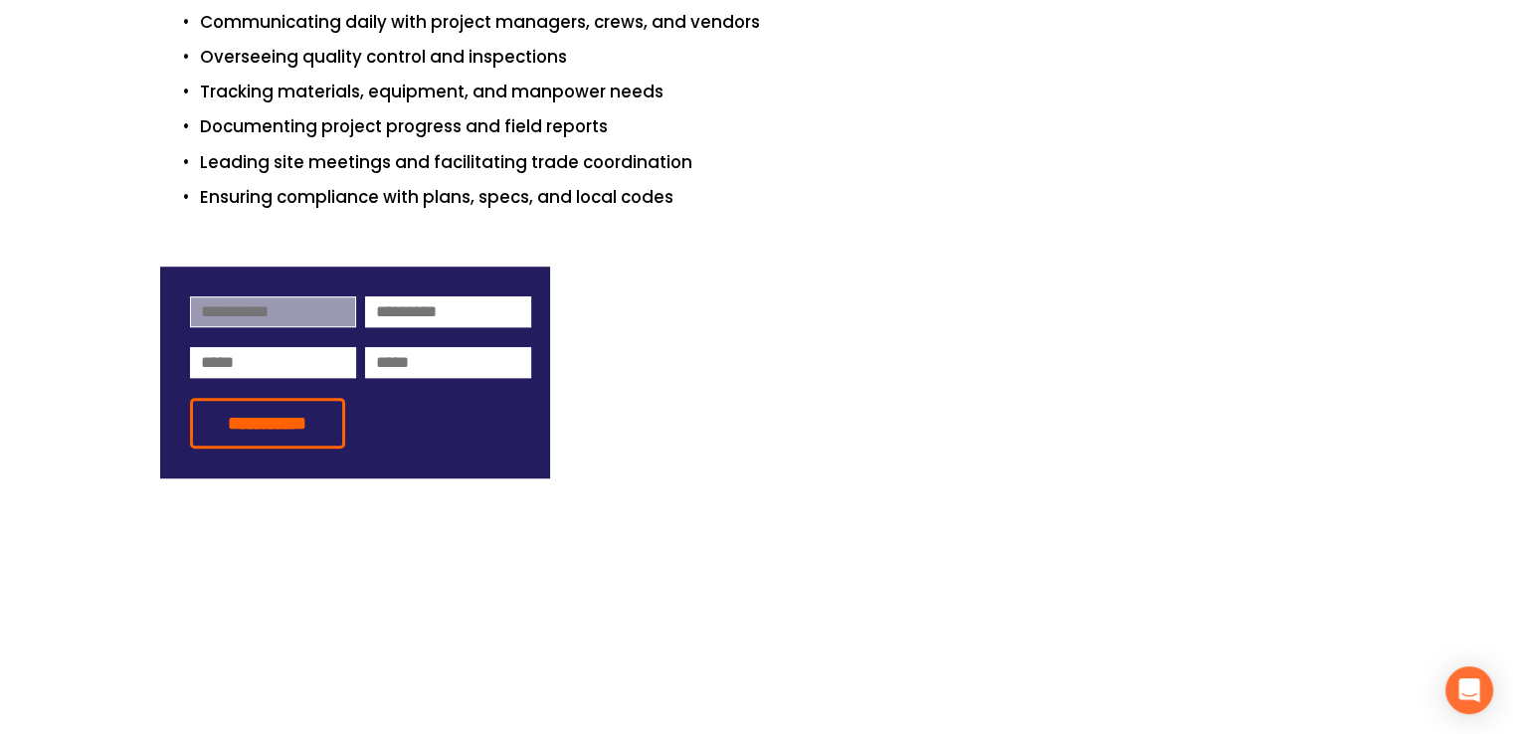 Image resolution: width=1513 pixels, height=734 pixels. I want to click on p: Leading site meetings and facilitating trade coordination, so click(777, 162).